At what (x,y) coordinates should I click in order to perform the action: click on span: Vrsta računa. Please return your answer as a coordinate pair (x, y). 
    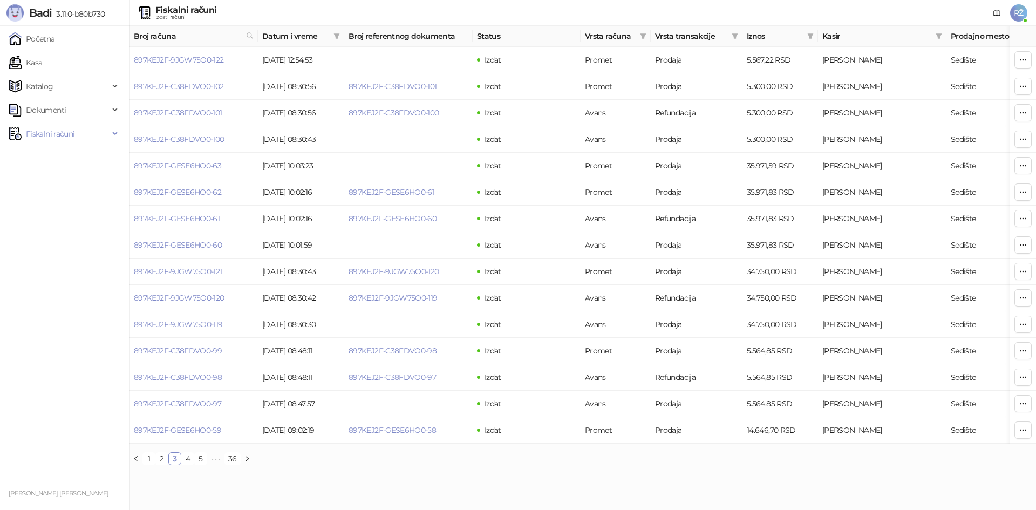
    Looking at the image, I should click on (611, 36).